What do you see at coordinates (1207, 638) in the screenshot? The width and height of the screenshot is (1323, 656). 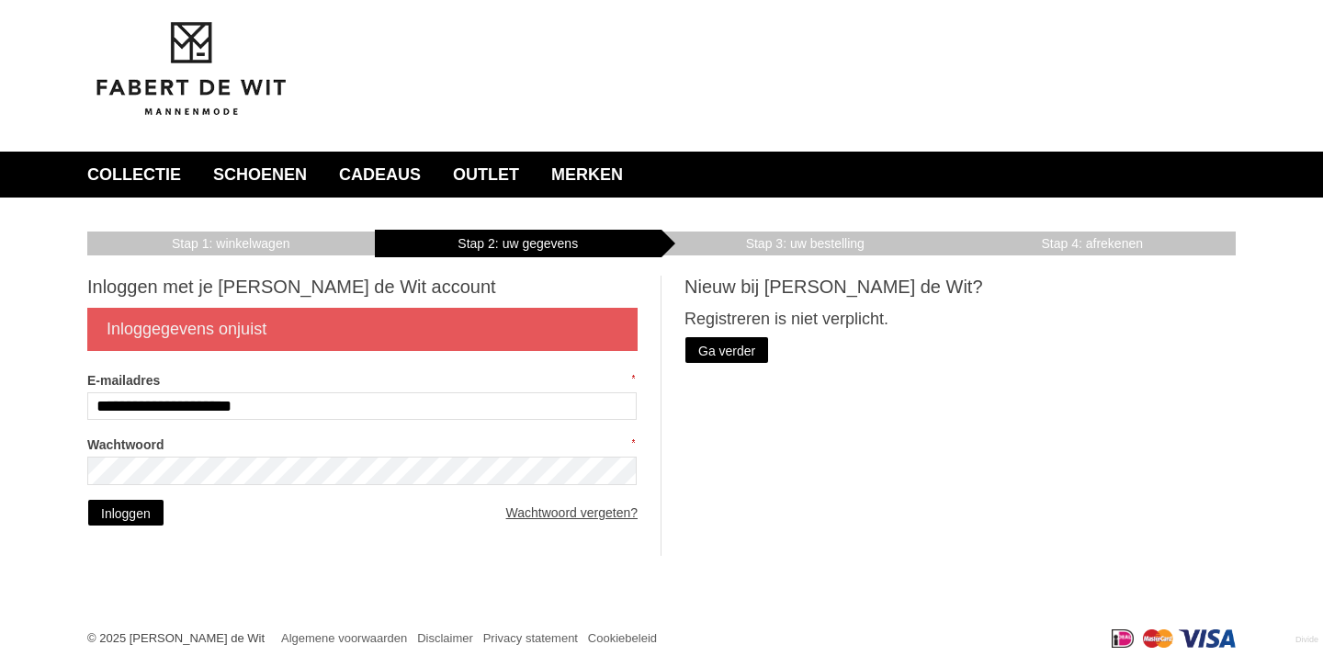 I see `img: Visa` at bounding box center [1207, 638].